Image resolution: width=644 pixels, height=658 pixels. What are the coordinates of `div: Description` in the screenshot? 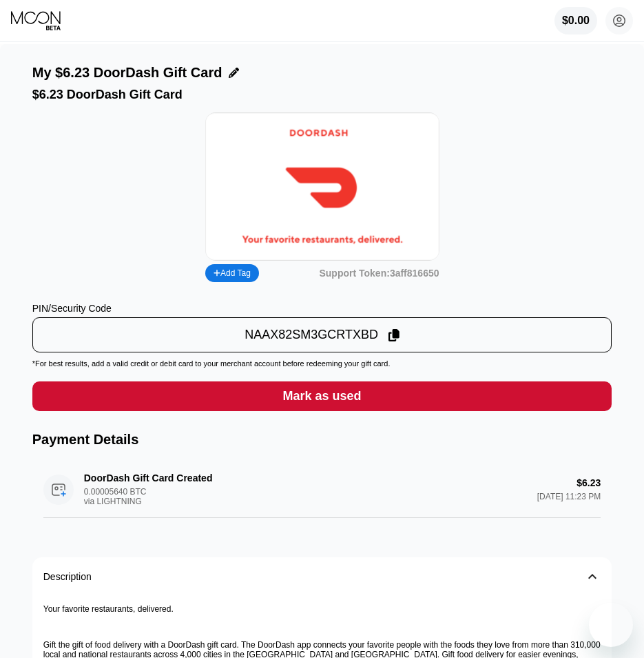 It's located at (68, 576).